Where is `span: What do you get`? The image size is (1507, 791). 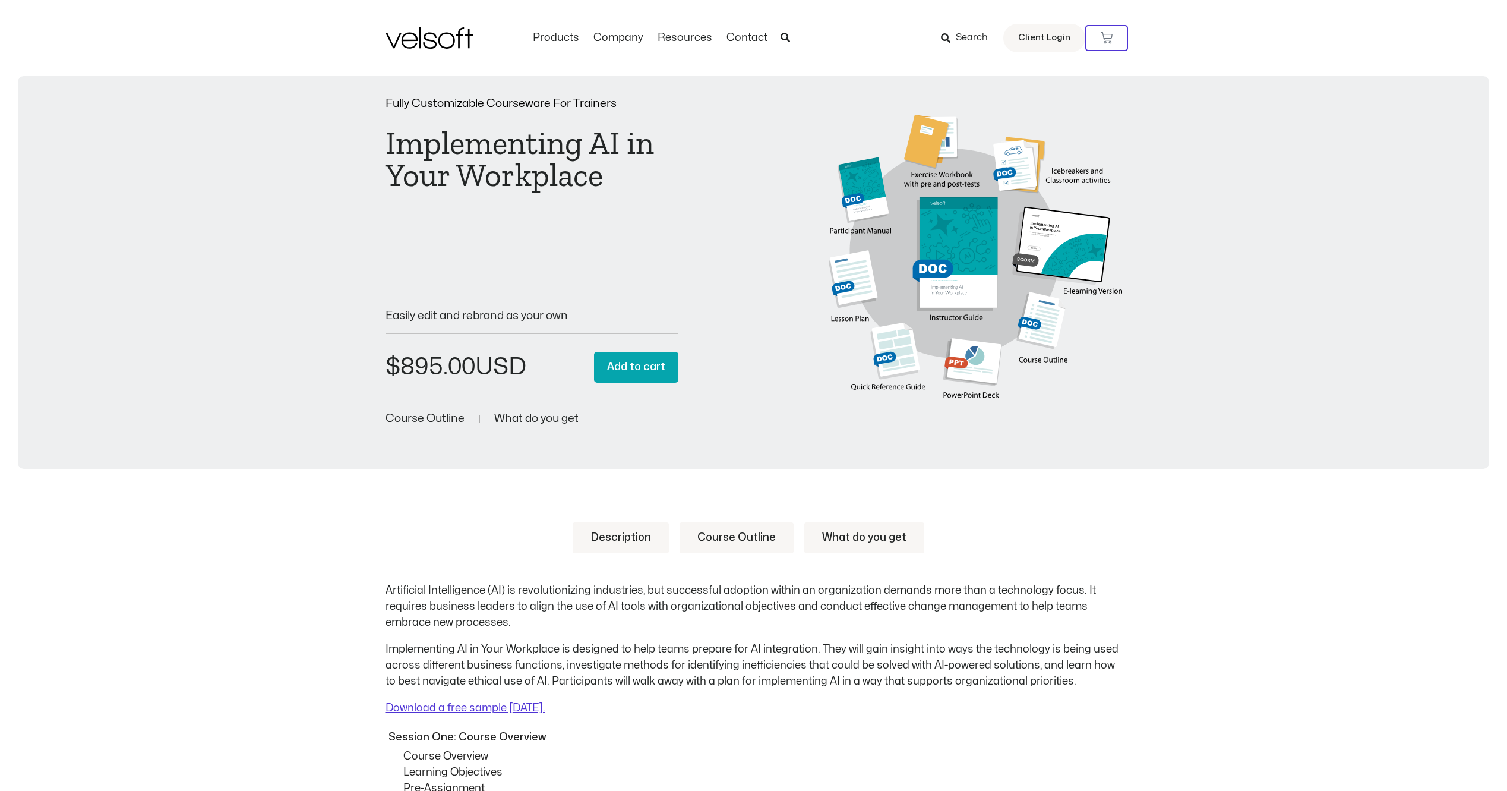
span: What do you get is located at coordinates (536, 418).